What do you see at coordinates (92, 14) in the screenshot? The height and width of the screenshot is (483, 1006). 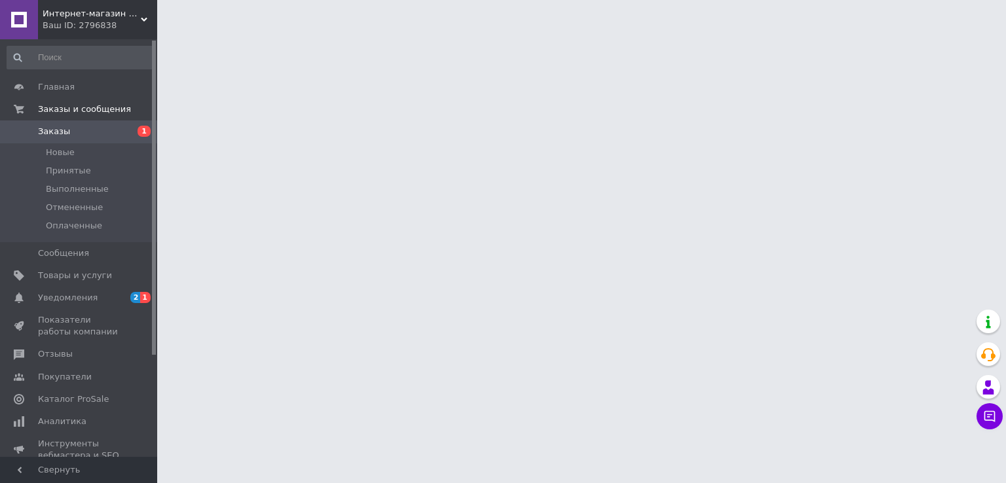 I see `span: Интернет-магазин мебели "КорпусON"` at bounding box center [92, 14].